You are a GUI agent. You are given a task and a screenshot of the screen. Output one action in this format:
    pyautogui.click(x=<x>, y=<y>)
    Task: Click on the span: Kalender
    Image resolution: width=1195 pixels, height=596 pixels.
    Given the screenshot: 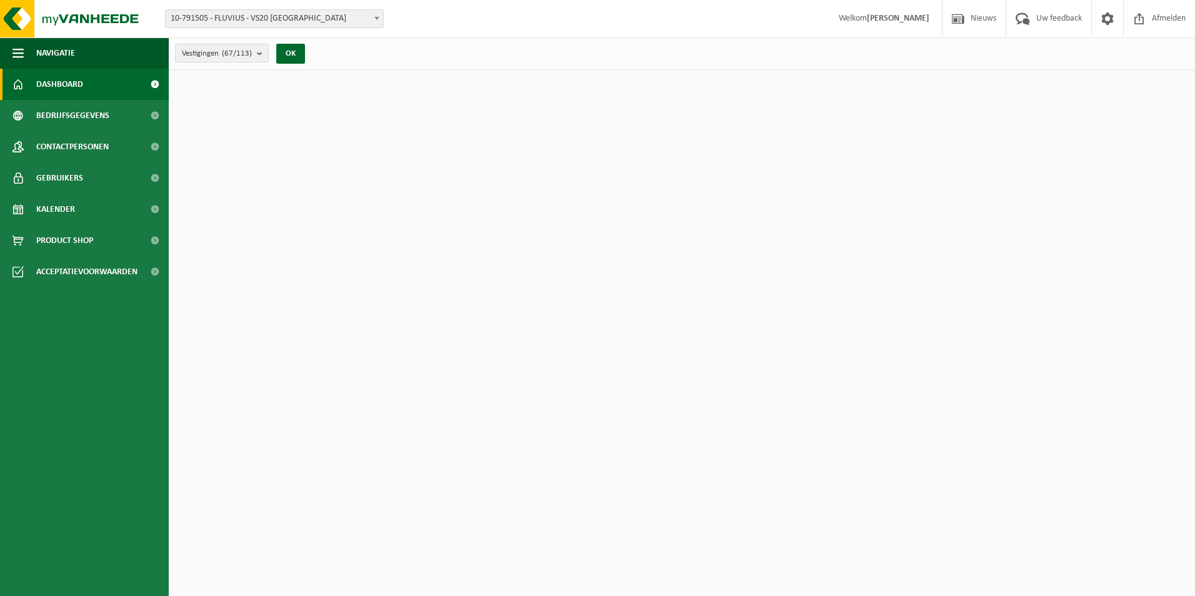 What is the action you would take?
    pyautogui.click(x=56, y=209)
    